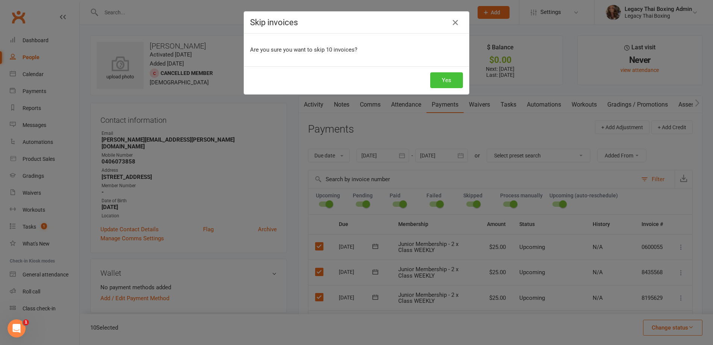  What do you see at coordinates (26, 322) in the screenshot?
I see `span: 1` at bounding box center [26, 322].